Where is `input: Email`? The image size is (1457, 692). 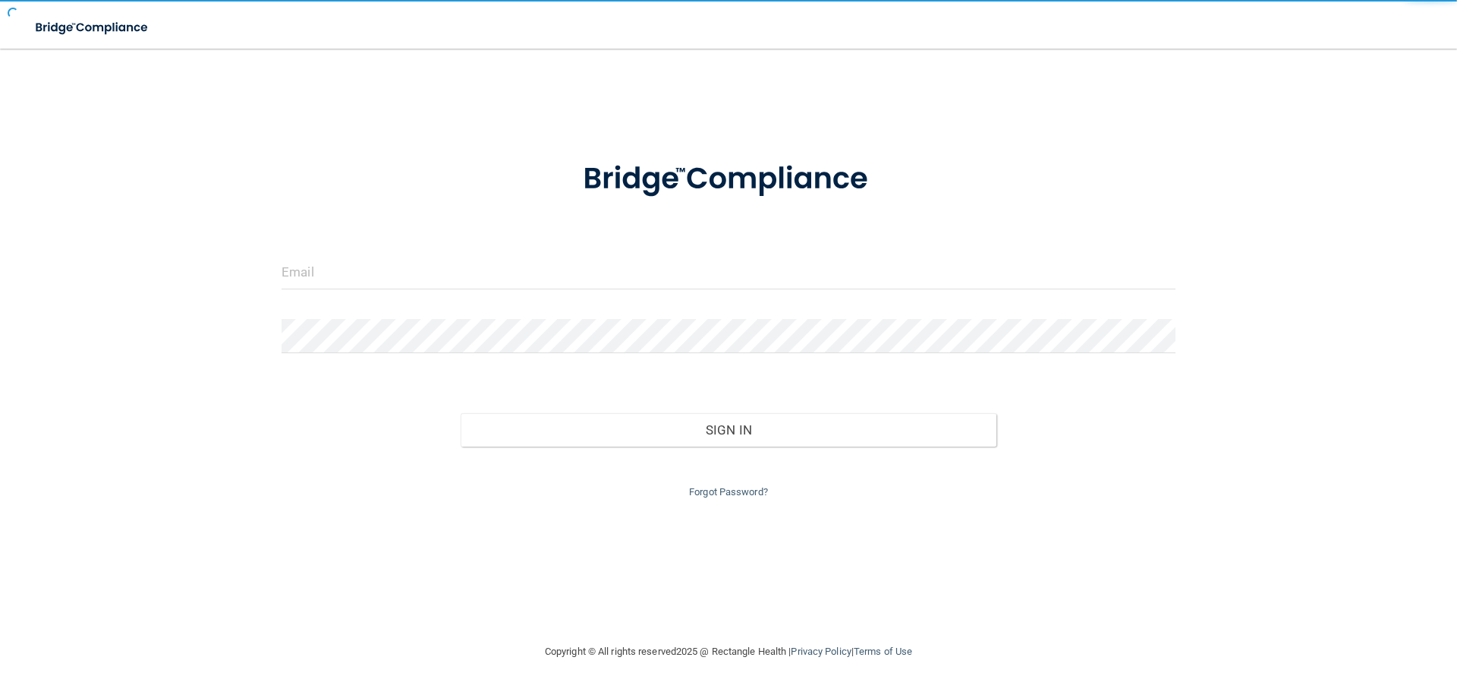
input: Email is located at coordinates (729, 272).